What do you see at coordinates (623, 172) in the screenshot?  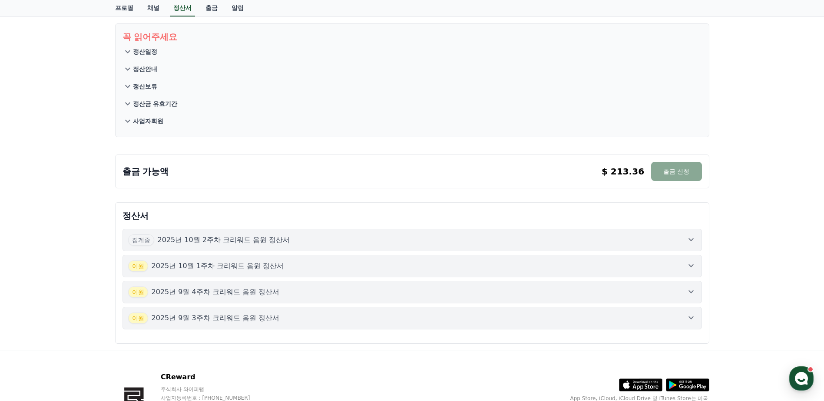 I see `p: $ 213.36` at bounding box center [623, 172].